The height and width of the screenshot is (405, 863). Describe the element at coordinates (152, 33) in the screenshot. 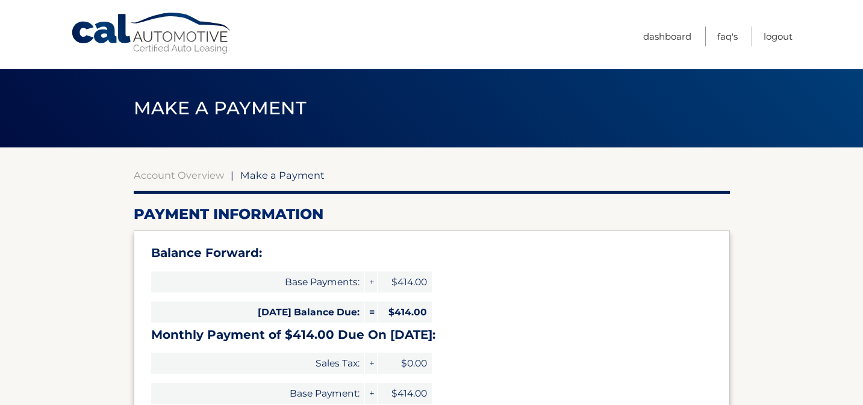

I see `a: Cal Automotive` at that location.